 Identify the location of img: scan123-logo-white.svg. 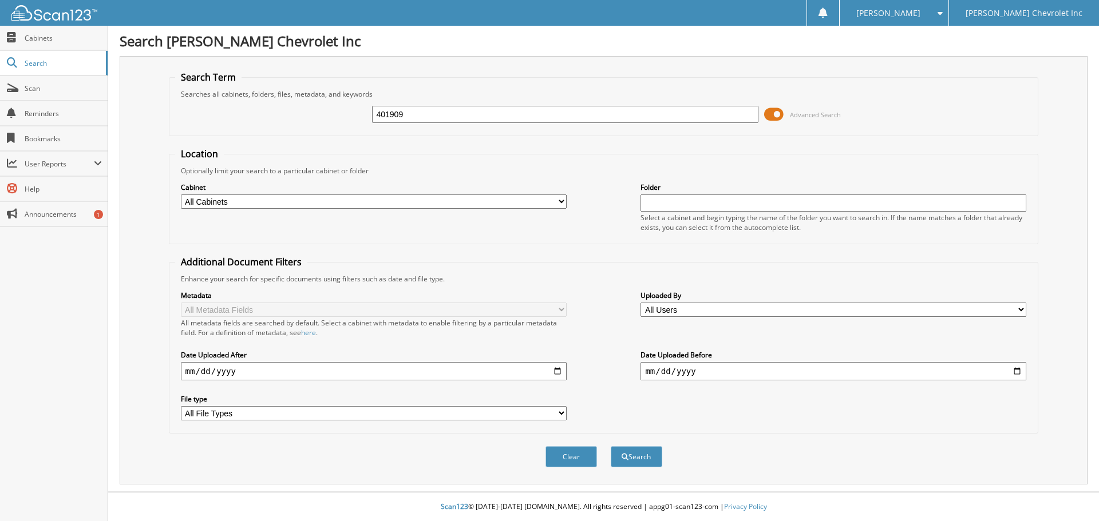
(54, 13).